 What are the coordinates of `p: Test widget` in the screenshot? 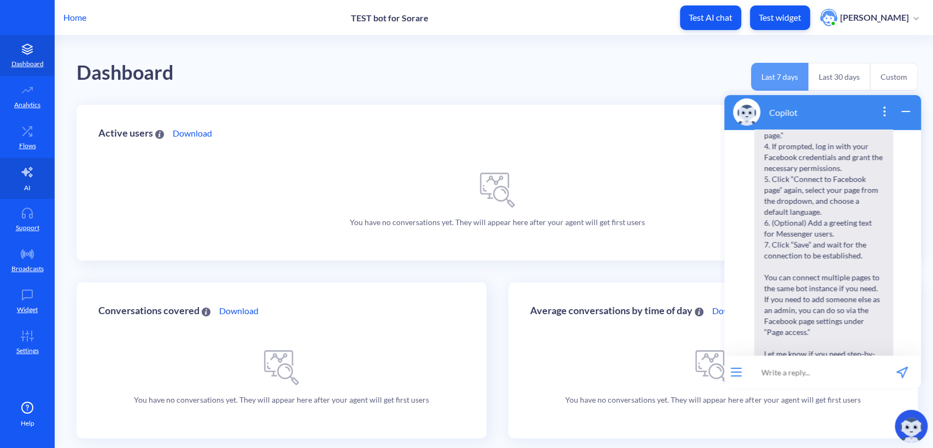 It's located at (780, 17).